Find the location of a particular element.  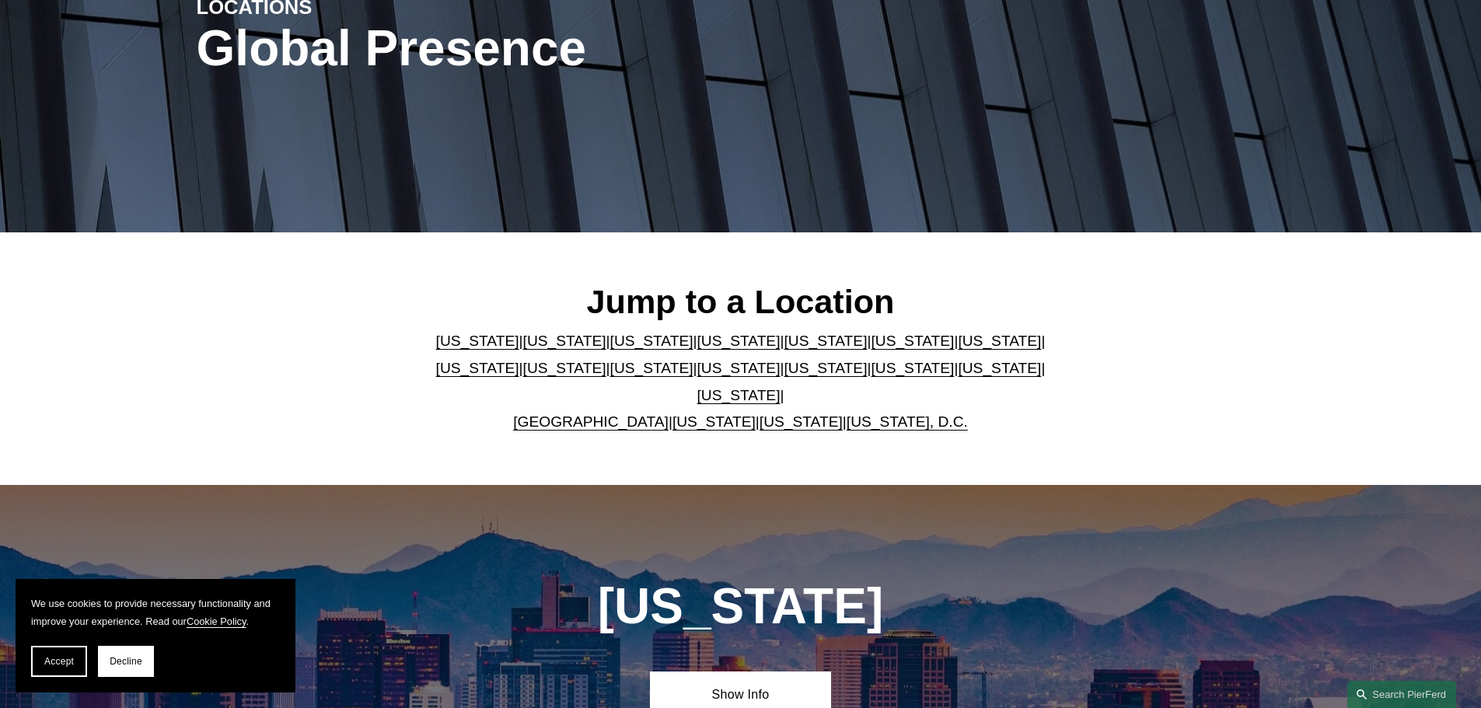

h2: Jump to a Location is located at coordinates (740, 302).